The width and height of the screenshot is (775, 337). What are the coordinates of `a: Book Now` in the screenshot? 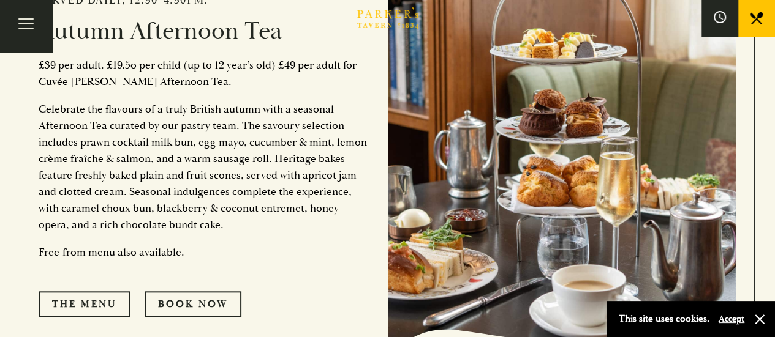 It's located at (193, 304).